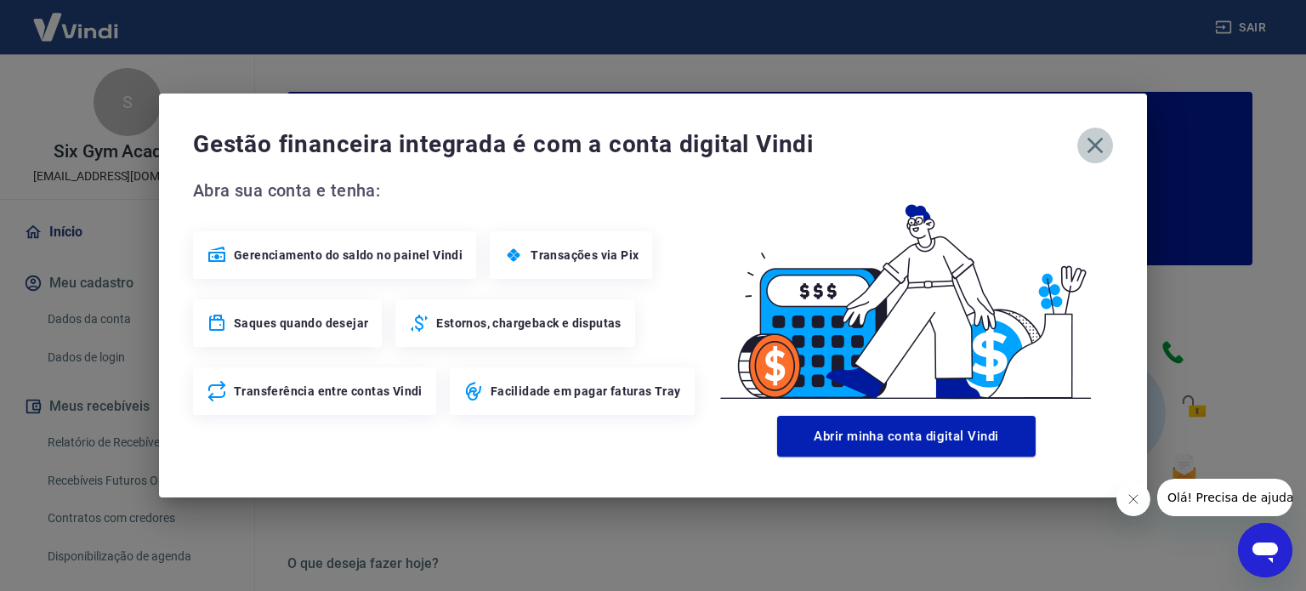  What do you see at coordinates (348, 255) in the screenshot?
I see `span: Gerenciamento do saldo no painel Vindi` at bounding box center [348, 255].